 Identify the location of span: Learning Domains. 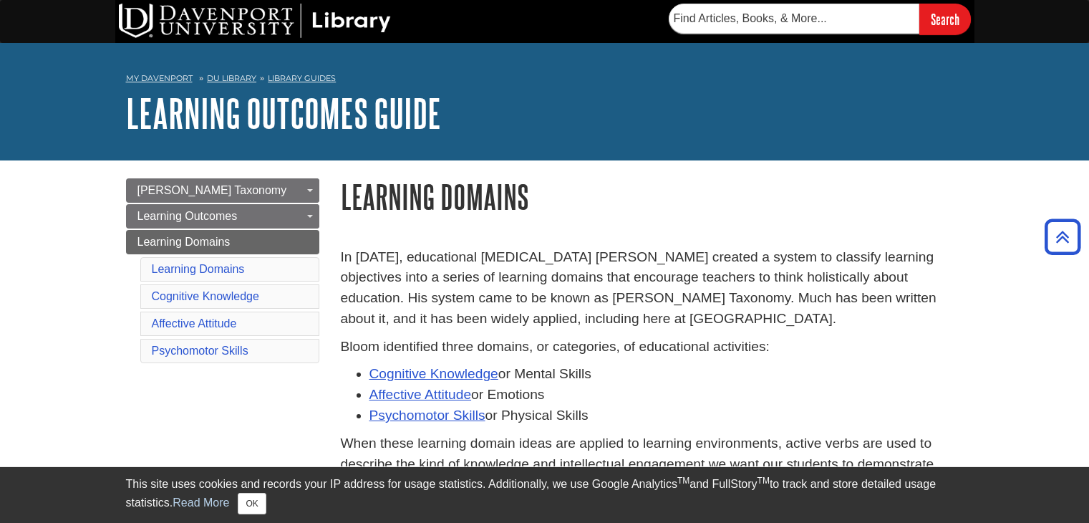
(184, 241).